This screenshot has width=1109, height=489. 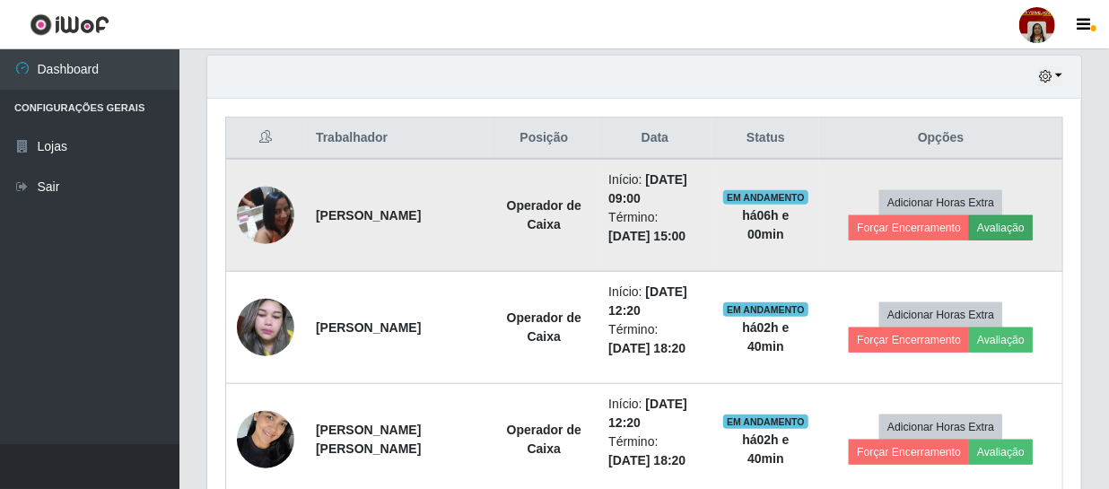 I want to click on img: 1634907805222.jpeg, so click(x=266, y=327).